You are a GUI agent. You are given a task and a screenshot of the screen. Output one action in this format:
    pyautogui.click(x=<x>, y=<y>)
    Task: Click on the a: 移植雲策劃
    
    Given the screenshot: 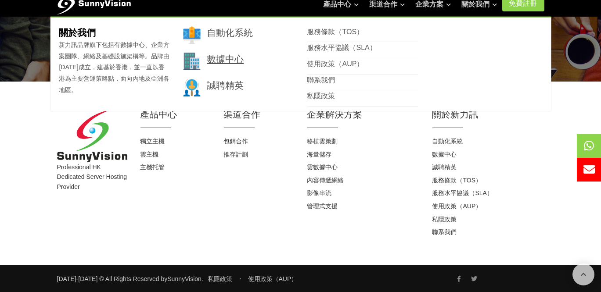 What is the action you would take?
    pyautogui.click(x=323, y=141)
    